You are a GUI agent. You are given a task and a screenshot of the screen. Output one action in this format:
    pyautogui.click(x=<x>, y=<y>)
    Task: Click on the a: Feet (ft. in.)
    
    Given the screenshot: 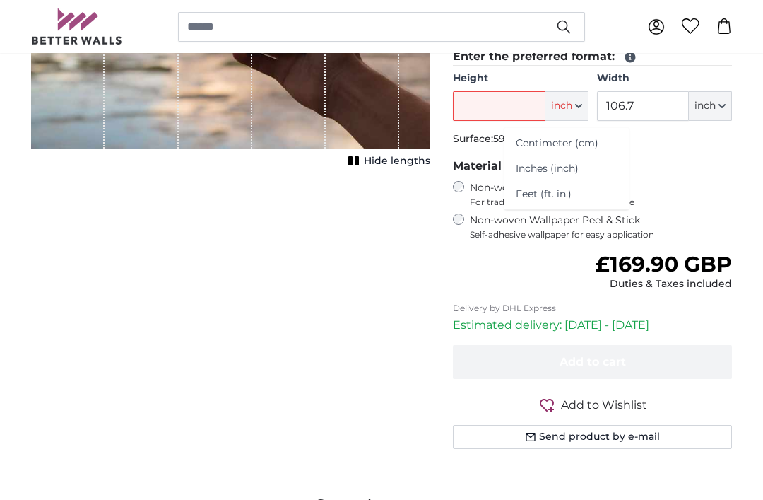 What is the action you would take?
    pyautogui.click(x=567, y=194)
    